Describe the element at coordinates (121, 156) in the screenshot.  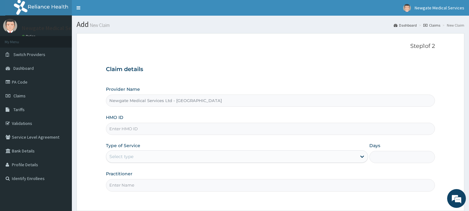
I see `div: Select type` at that location.